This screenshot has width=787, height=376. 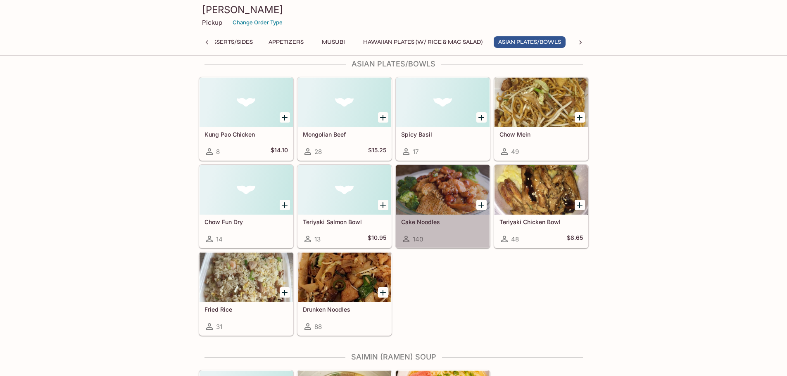 I want to click on a: Chow Fun Dry14, so click(x=246, y=207).